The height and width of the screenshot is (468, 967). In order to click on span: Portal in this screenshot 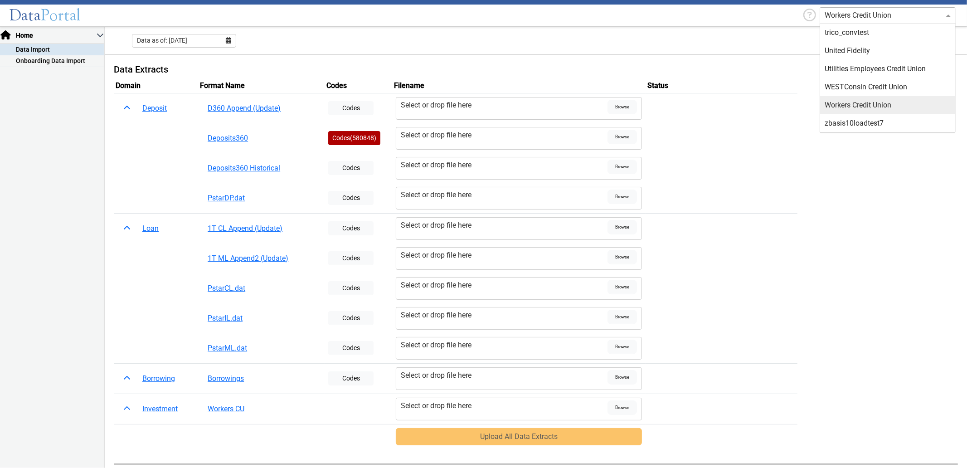, I will do `click(61, 15)`.